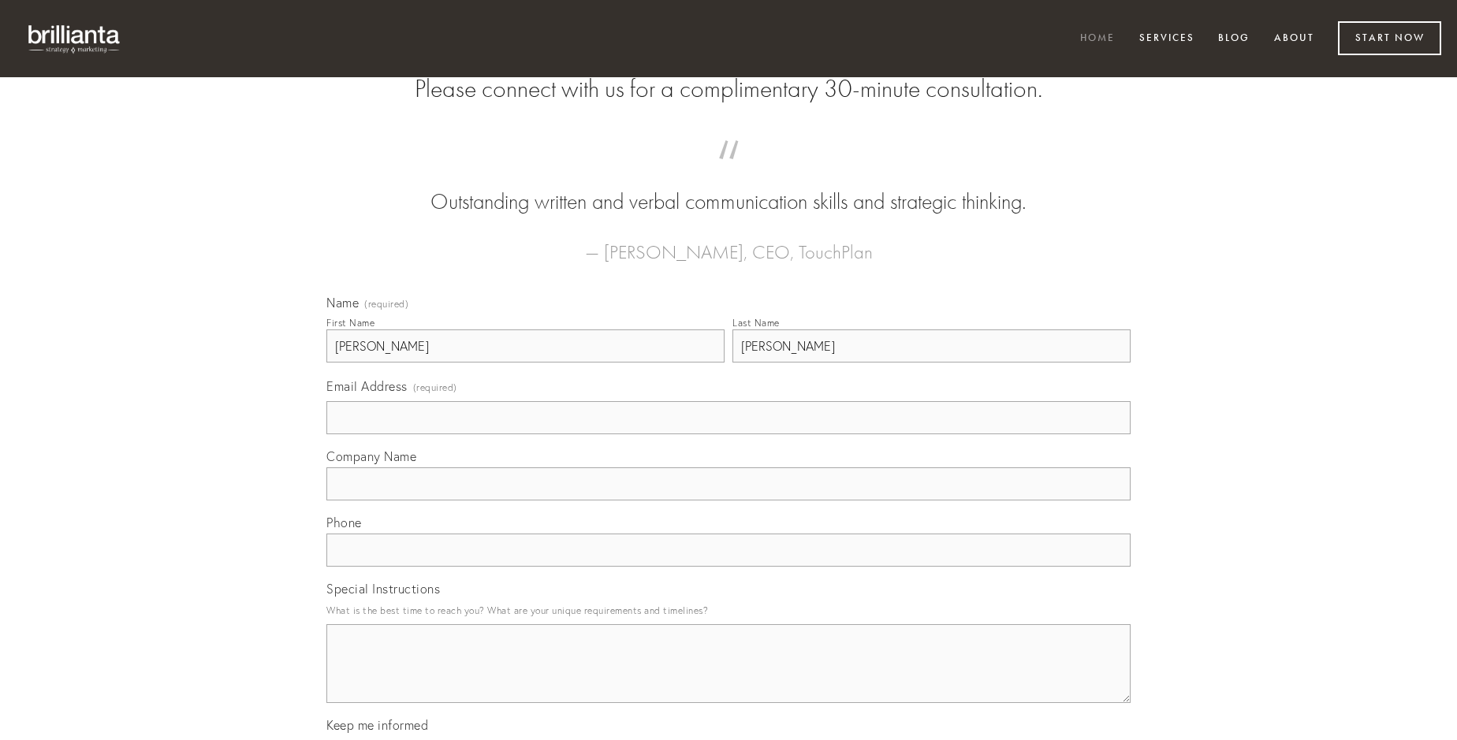 This screenshot has height=740, width=1457. I want to click on a: Home, so click(1097, 39).